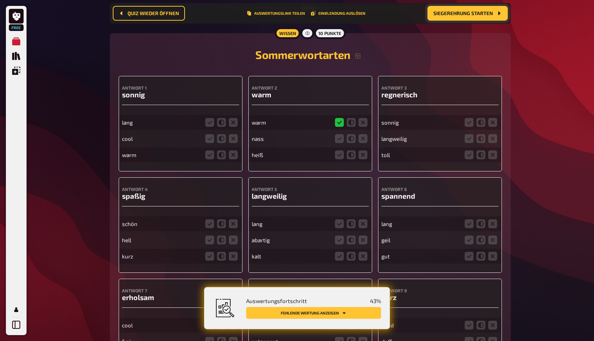 This screenshot has width=594, height=341. What do you see at coordinates (310, 189) in the screenshot?
I see `h4: Antwort 5` at bounding box center [310, 189].